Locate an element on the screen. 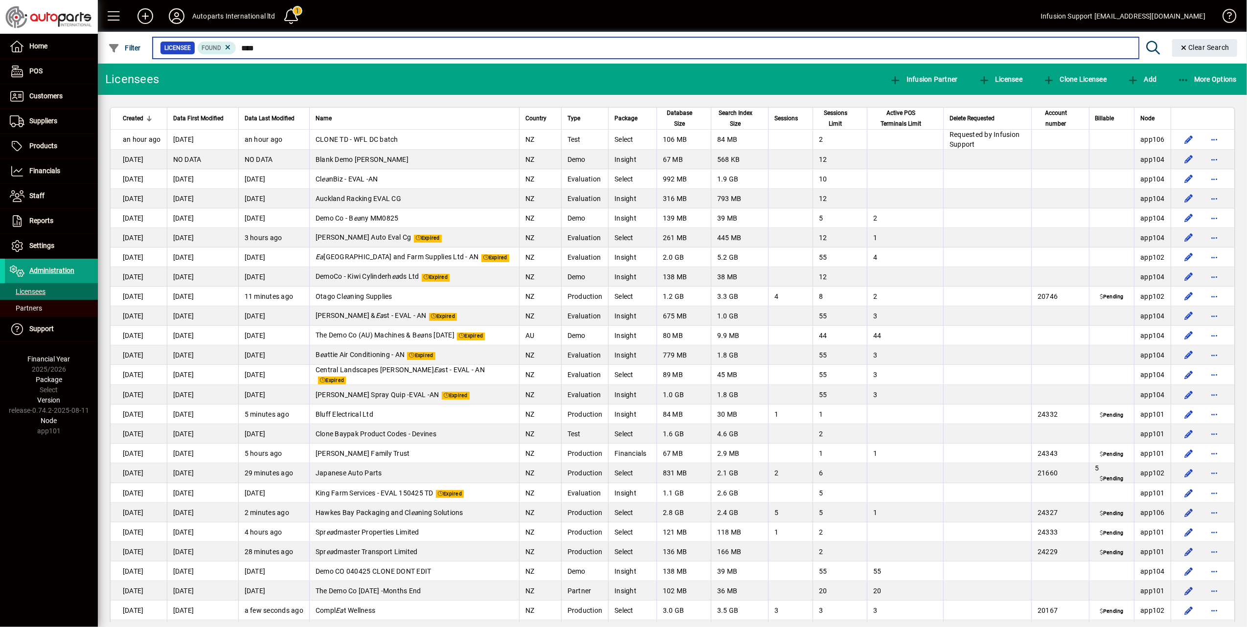  a: Knowledge Base is located at coordinates (1225, 18).